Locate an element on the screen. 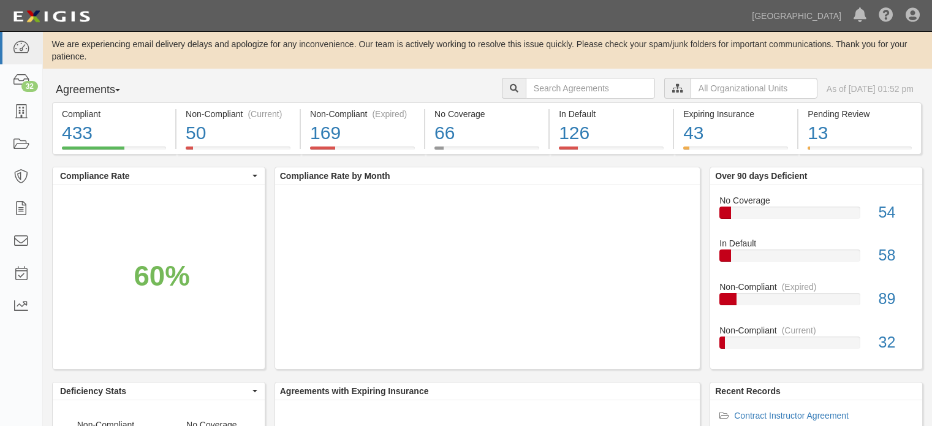 This screenshot has height=426, width=932. i: Help Center - Complianz is located at coordinates (886, 16).